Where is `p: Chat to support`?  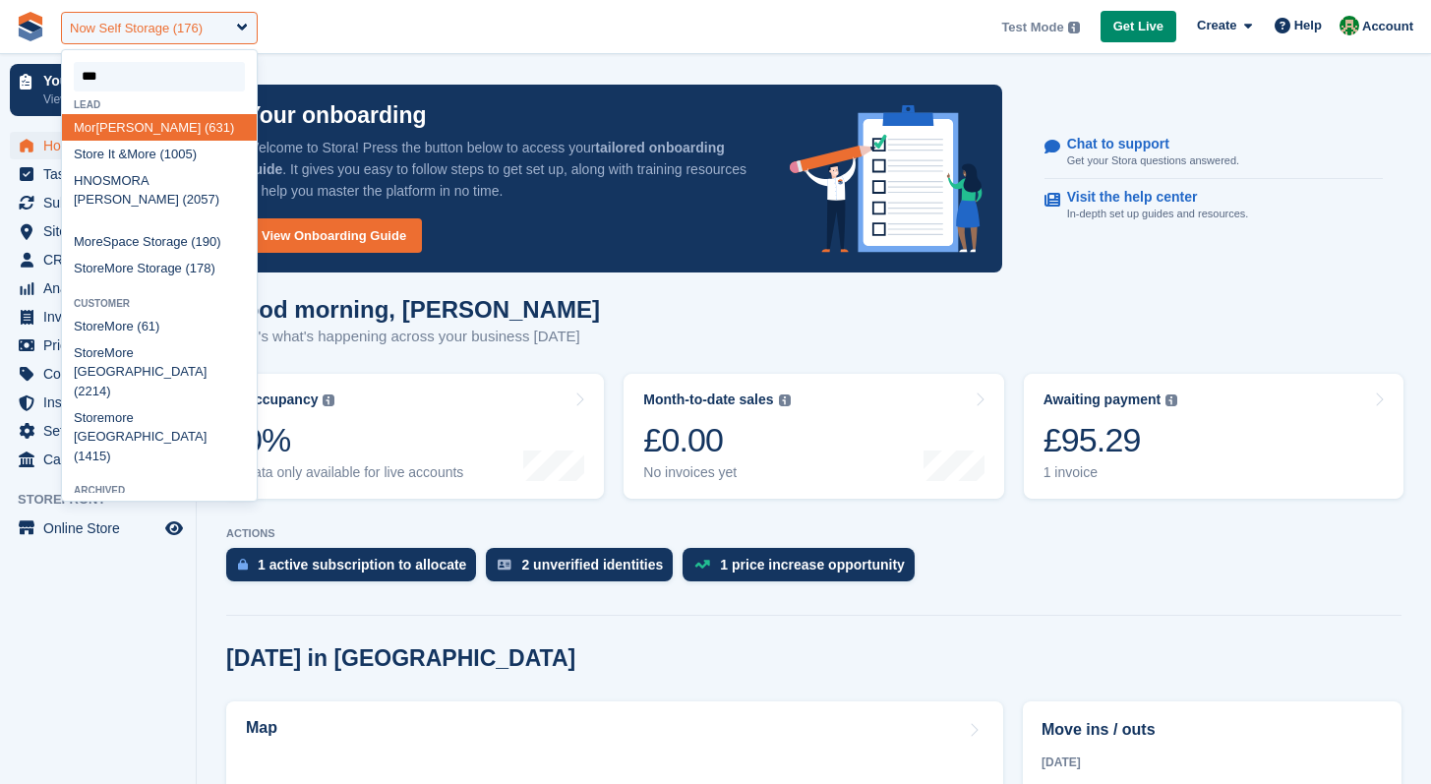
p: Chat to support is located at coordinates (1145, 144).